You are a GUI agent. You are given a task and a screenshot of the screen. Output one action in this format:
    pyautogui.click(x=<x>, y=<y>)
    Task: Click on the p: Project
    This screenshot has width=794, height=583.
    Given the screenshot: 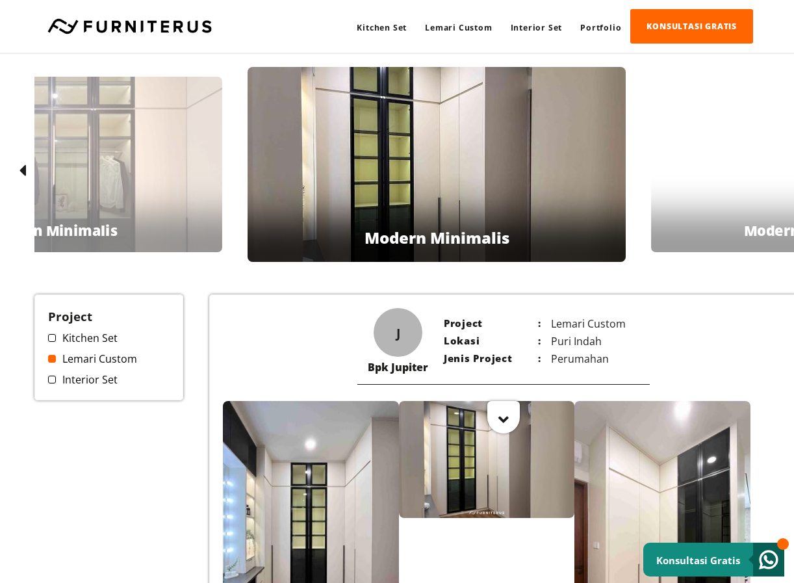 What is the action you would take?
    pyautogui.click(x=492, y=323)
    